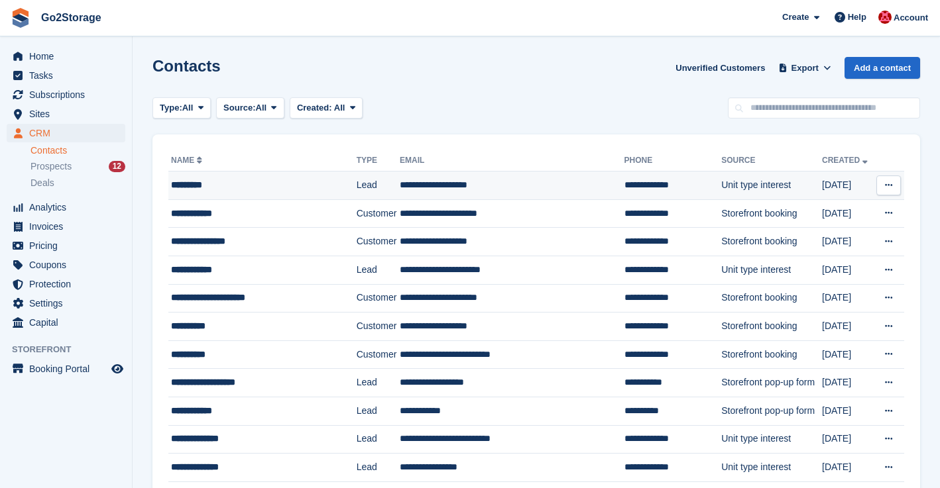  What do you see at coordinates (314, 107) in the screenshot?
I see `span: Created:` at bounding box center [314, 107].